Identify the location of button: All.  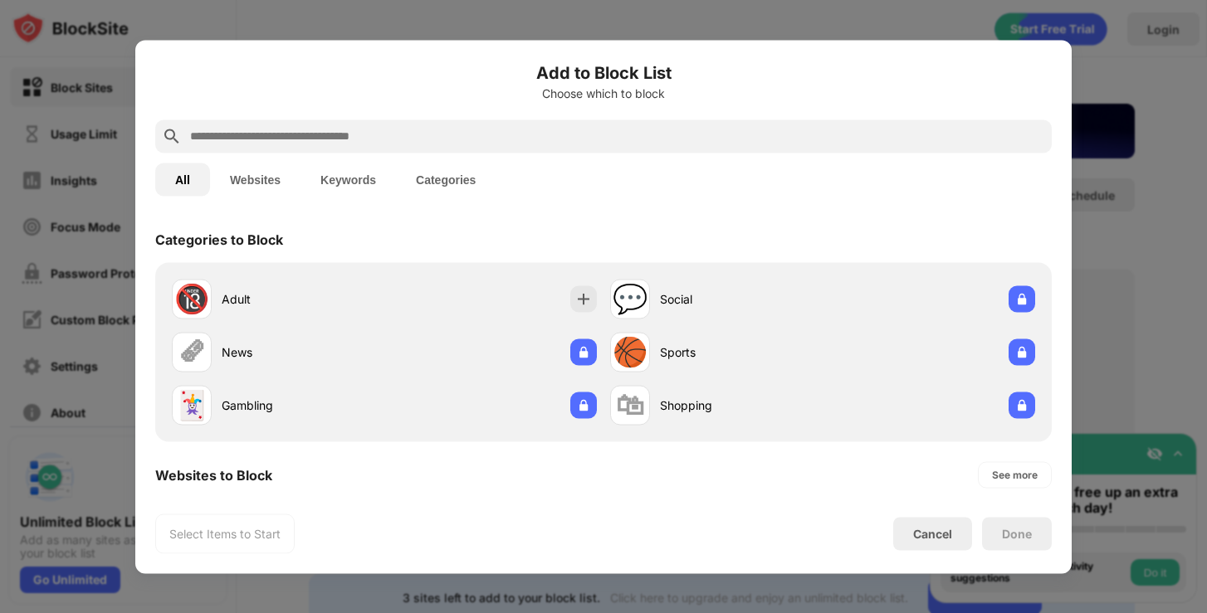
(183, 179).